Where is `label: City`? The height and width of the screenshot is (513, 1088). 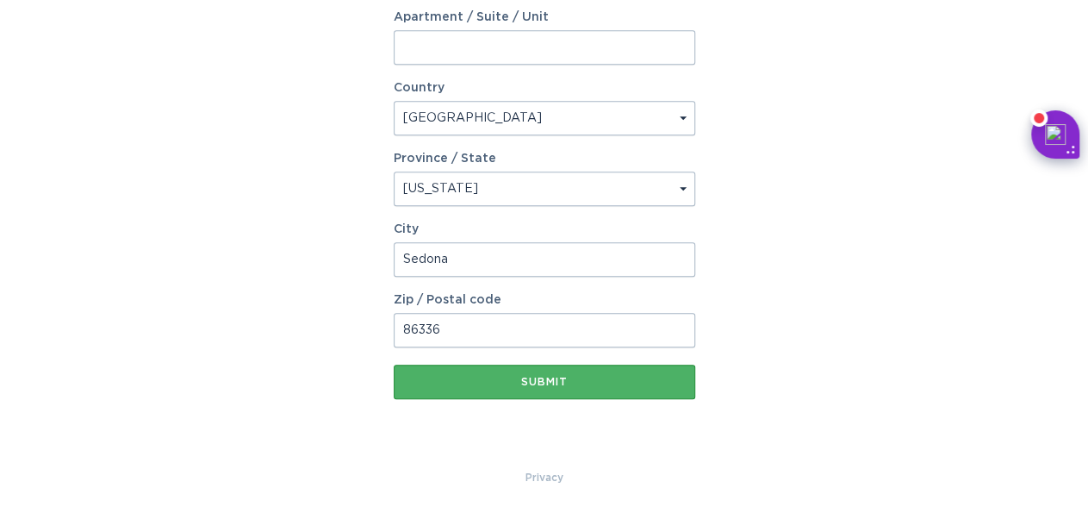 label: City is located at coordinates (544, 229).